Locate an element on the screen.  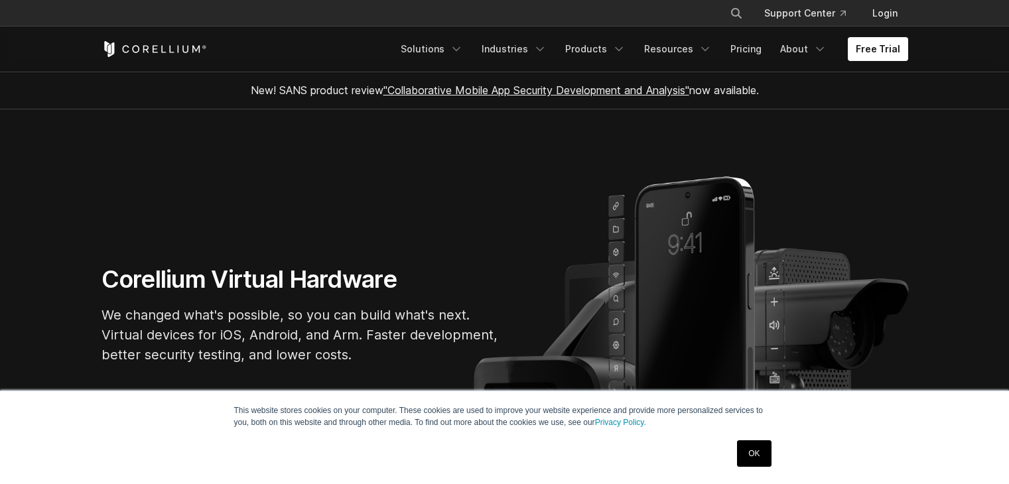
span: New! SANS product review now available. is located at coordinates (505, 90).